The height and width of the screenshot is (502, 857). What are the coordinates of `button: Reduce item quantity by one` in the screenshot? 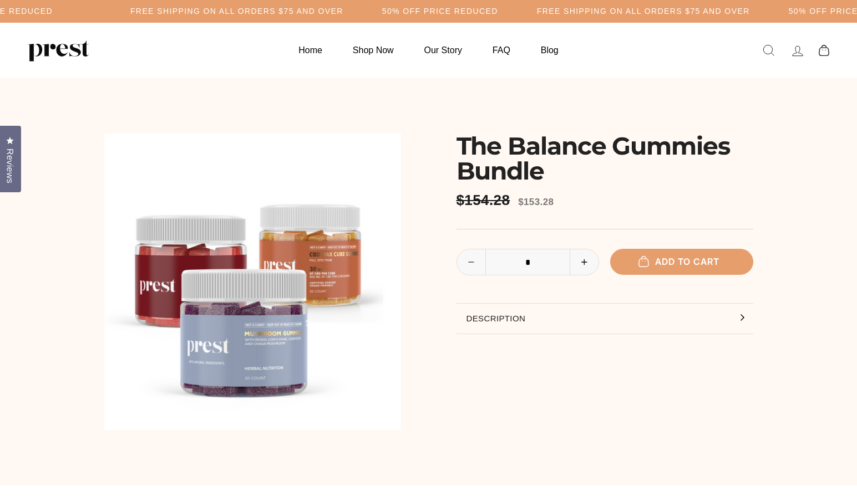 It's located at (471, 262).